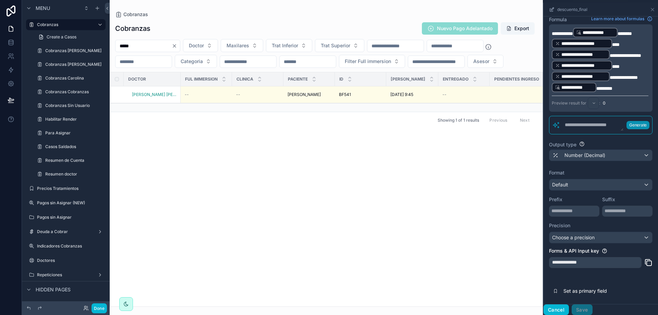  What do you see at coordinates (563, 145) in the screenshot?
I see `label: Output type` at bounding box center [563, 145].